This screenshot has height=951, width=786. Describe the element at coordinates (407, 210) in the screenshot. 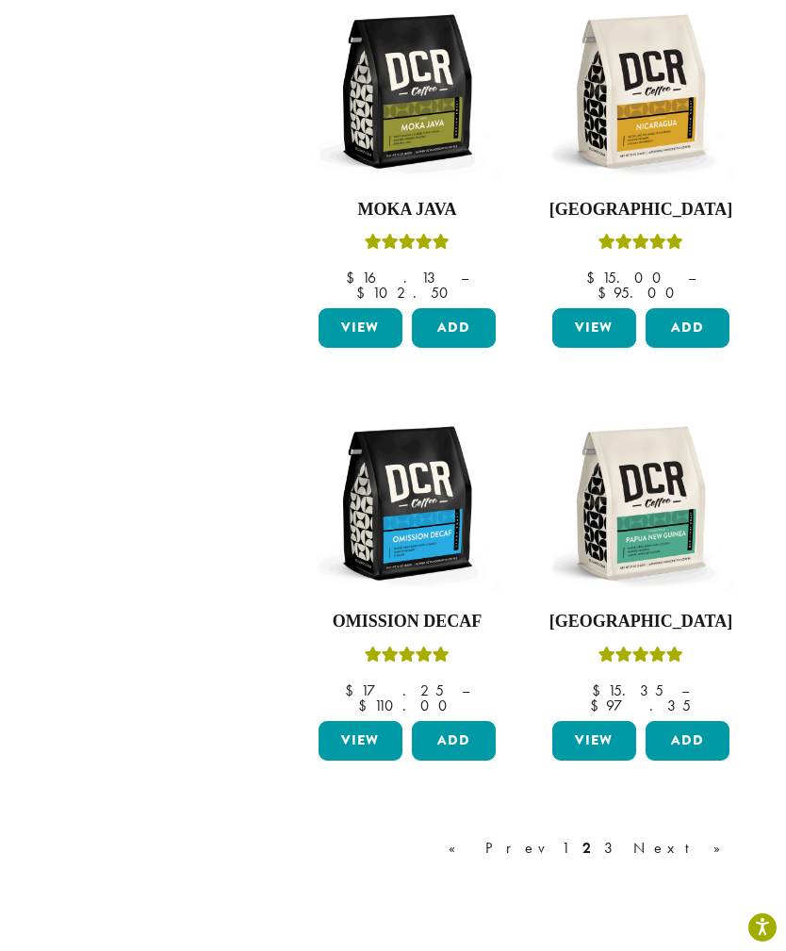

I see `h4: Moka Java` at that location.